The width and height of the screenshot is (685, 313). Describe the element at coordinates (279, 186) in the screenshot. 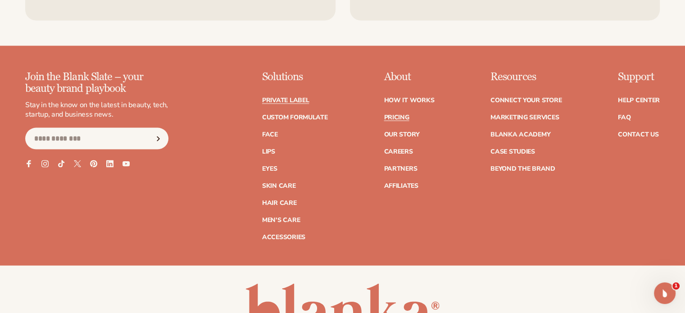

I see `a: Skin Care` at that location.